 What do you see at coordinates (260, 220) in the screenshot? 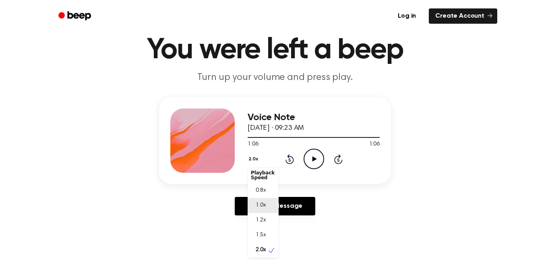
I see `span: 1.2x` at bounding box center [260, 220].